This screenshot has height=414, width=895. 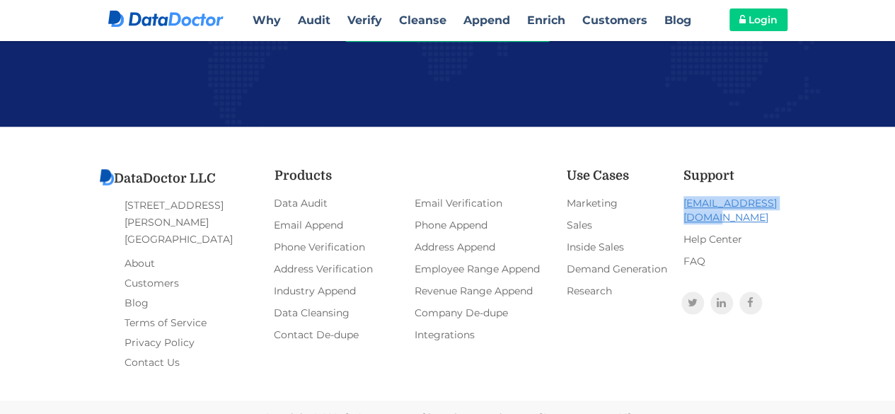 What do you see at coordinates (414, 176) in the screenshot?
I see `h3: Products` at bounding box center [414, 176].